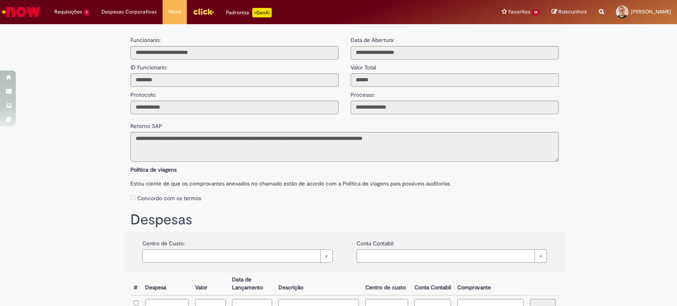 The width and height of the screenshot is (677, 306). I want to click on th: Valor, so click(210, 284).